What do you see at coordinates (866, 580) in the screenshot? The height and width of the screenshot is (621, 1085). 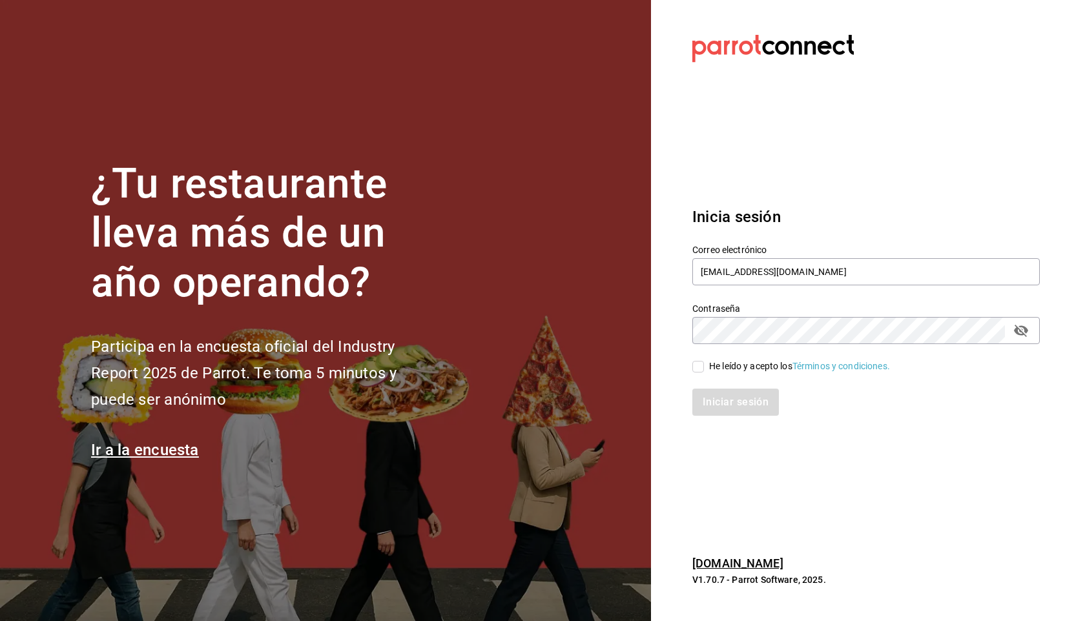 I see `p: V1.70.7 - Parrot Software, 2025.` at bounding box center [866, 580].